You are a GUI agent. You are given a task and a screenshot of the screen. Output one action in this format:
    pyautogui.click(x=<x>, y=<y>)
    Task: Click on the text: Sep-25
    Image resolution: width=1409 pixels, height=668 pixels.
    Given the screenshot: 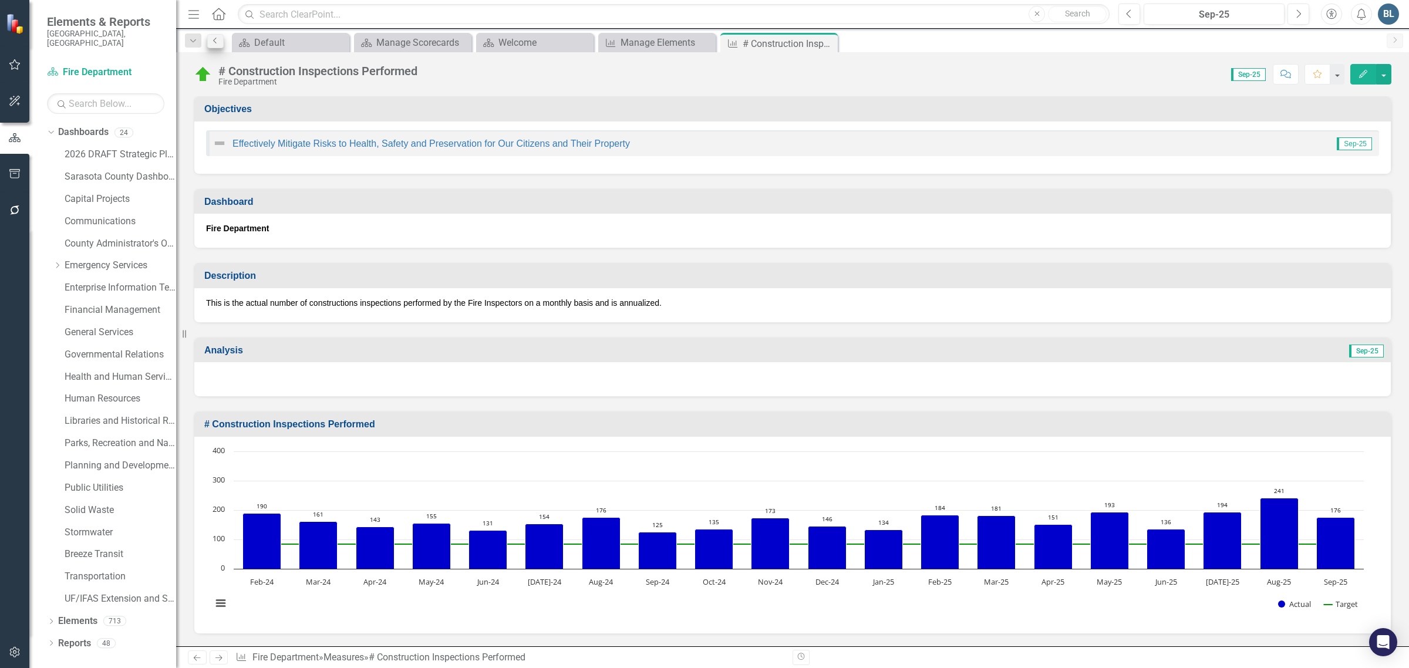 What is the action you would take?
    pyautogui.click(x=1336, y=582)
    